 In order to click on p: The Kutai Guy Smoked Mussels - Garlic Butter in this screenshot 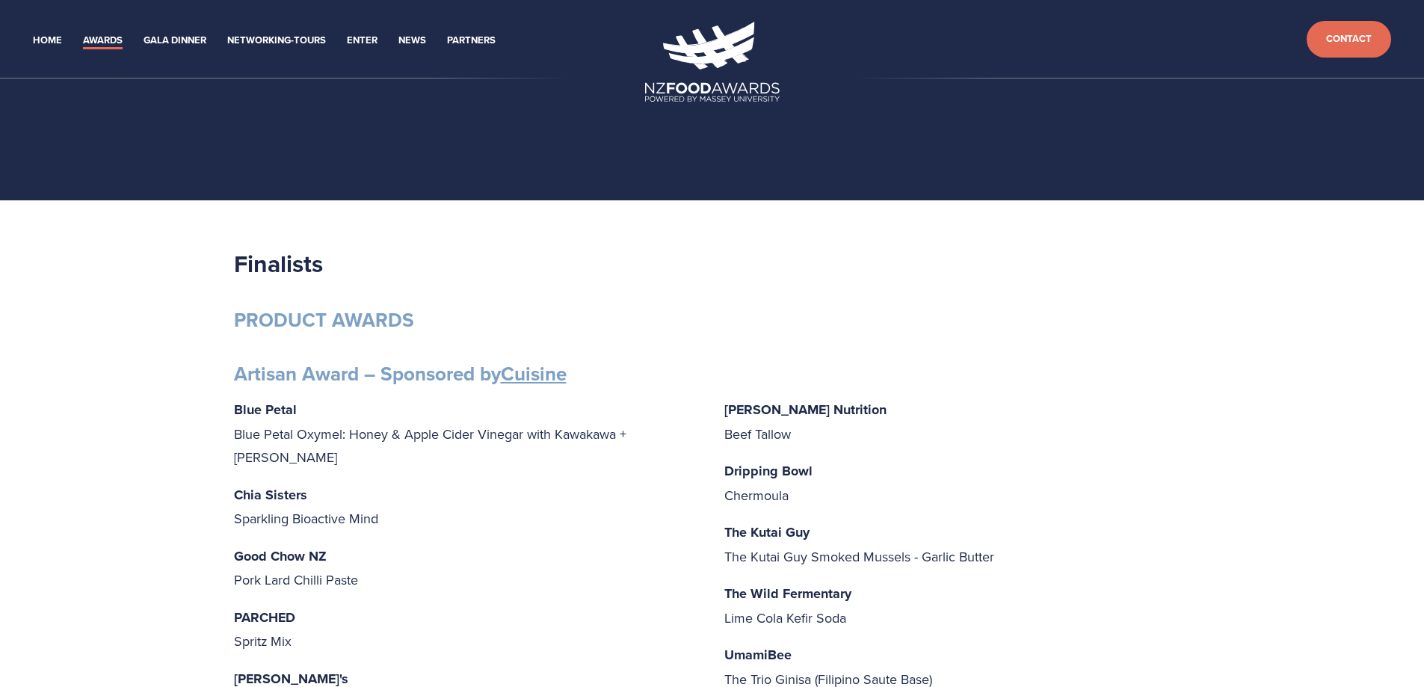, I will do `click(958, 544)`.